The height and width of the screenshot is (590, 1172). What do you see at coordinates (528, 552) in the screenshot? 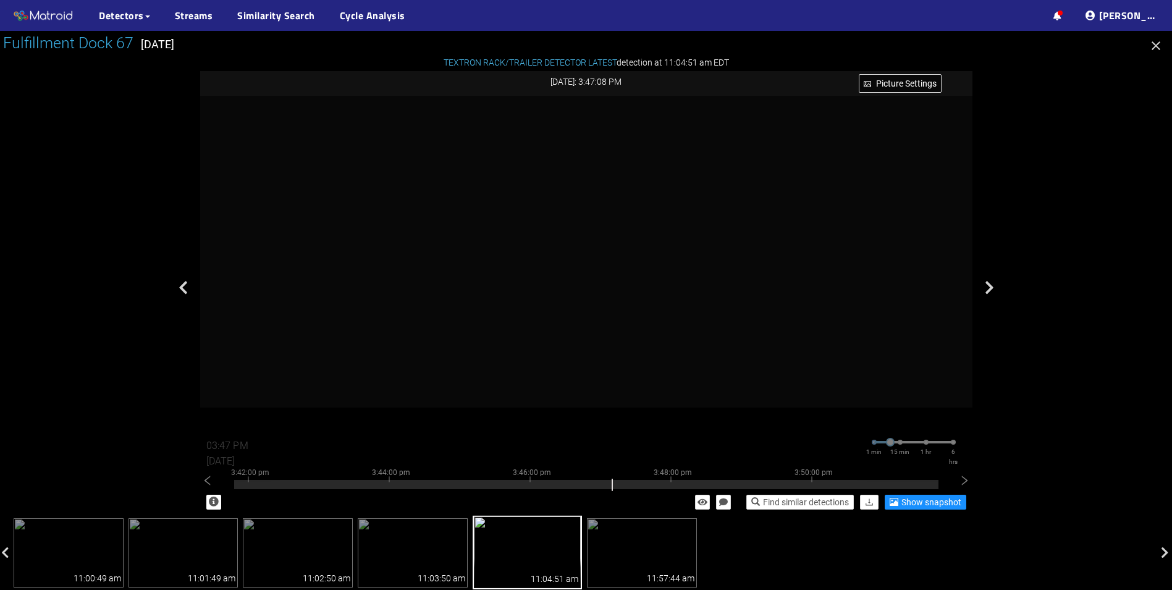
I see `img: 1758639891.097021.jpg` at bounding box center [528, 552].